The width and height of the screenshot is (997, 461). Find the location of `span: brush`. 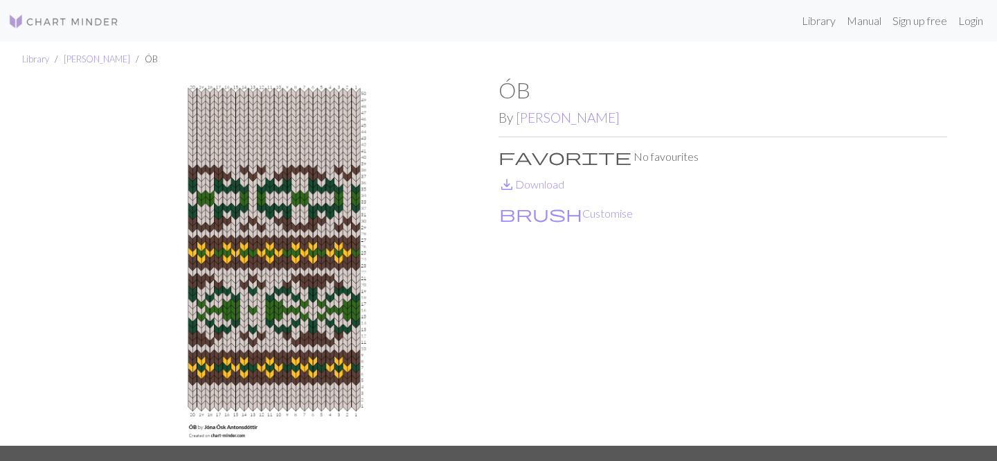

span: brush is located at coordinates (541, 213).